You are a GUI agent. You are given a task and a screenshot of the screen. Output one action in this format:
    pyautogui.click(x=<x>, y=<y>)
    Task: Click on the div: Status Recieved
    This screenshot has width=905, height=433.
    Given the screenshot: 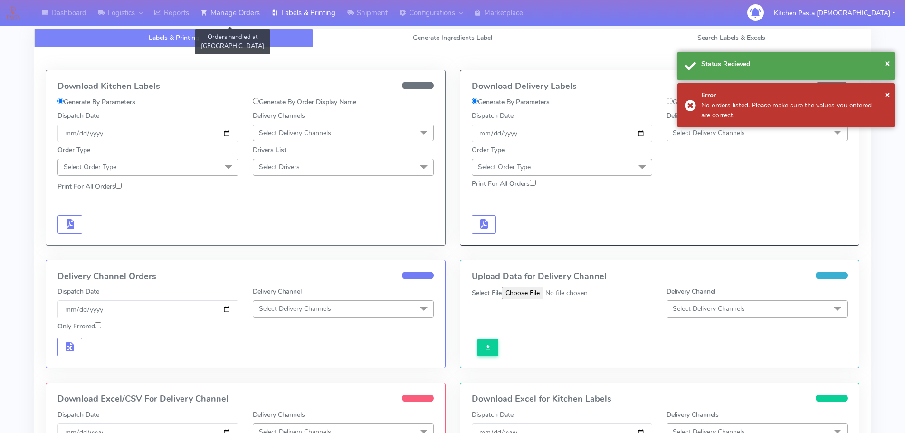 What is the action you would take?
    pyautogui.click(x=794, y=64)
    